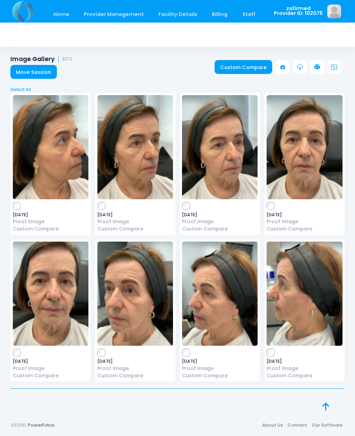  I want to click on a: Provider Management, so click(114, 14).